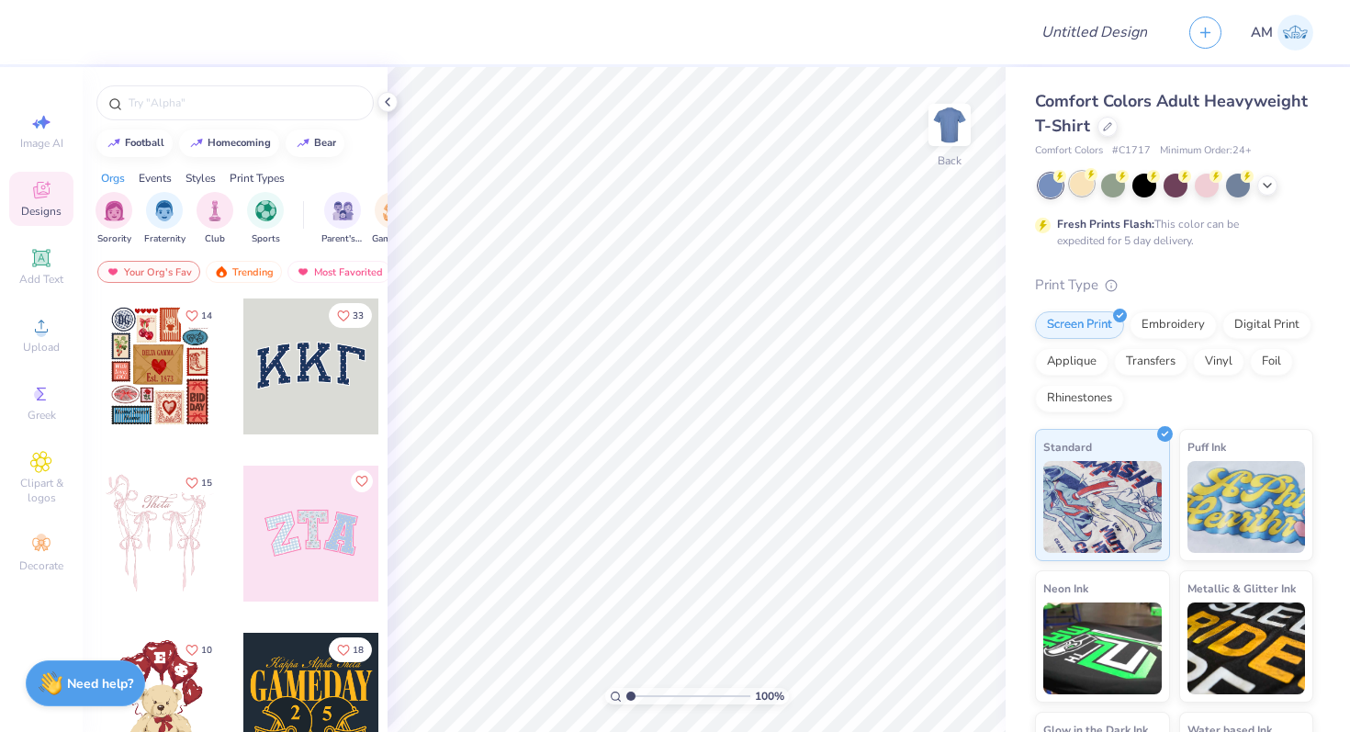 The height and width of the screenshot is (732, 1350). What do you see at coordinates (113, 178) in the screenshot?
I see `div: Orgs` at bounding box center [113, 178].